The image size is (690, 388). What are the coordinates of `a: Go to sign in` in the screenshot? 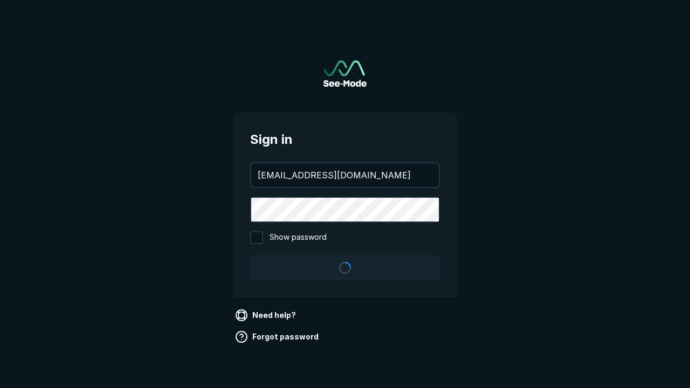 It's located at (345, 73).